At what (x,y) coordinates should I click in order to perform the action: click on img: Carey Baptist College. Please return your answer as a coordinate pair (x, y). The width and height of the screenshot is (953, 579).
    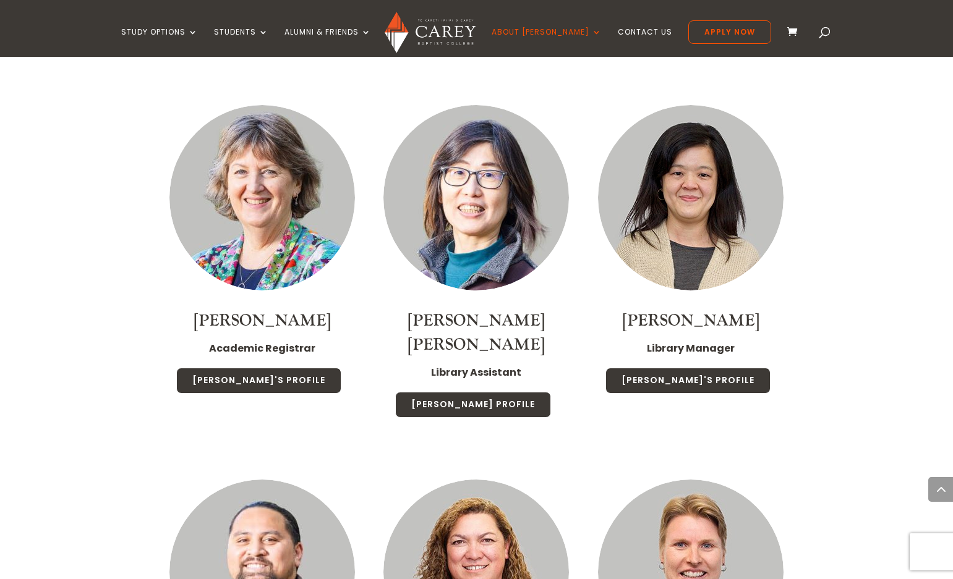
    Looking at the image, I should click on (430, 32).